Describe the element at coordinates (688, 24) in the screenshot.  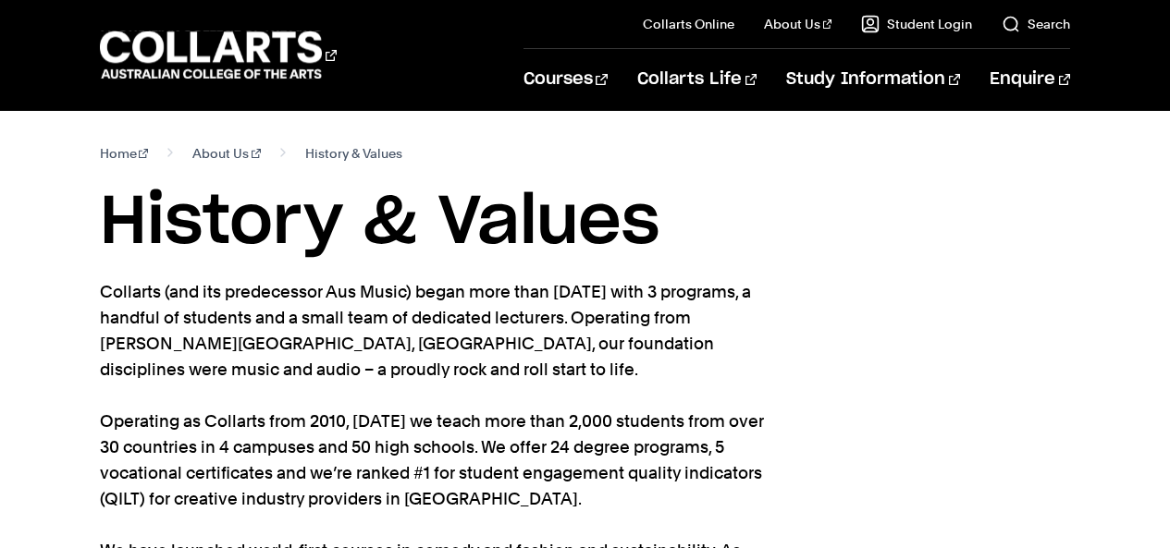
I see `a: Collarts Online` at that location.